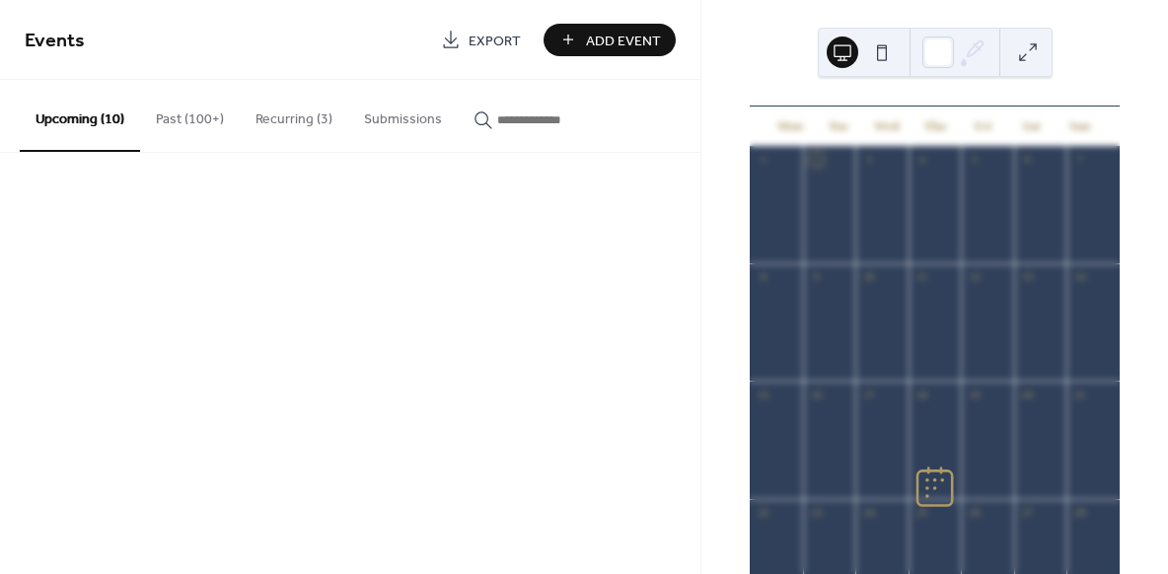 The height and width of the screenshot is (574, 1168). What do you see at coordinates (1080, 512) in the screenshot?
I see `div: 28` at bounding box center [1080, 512].